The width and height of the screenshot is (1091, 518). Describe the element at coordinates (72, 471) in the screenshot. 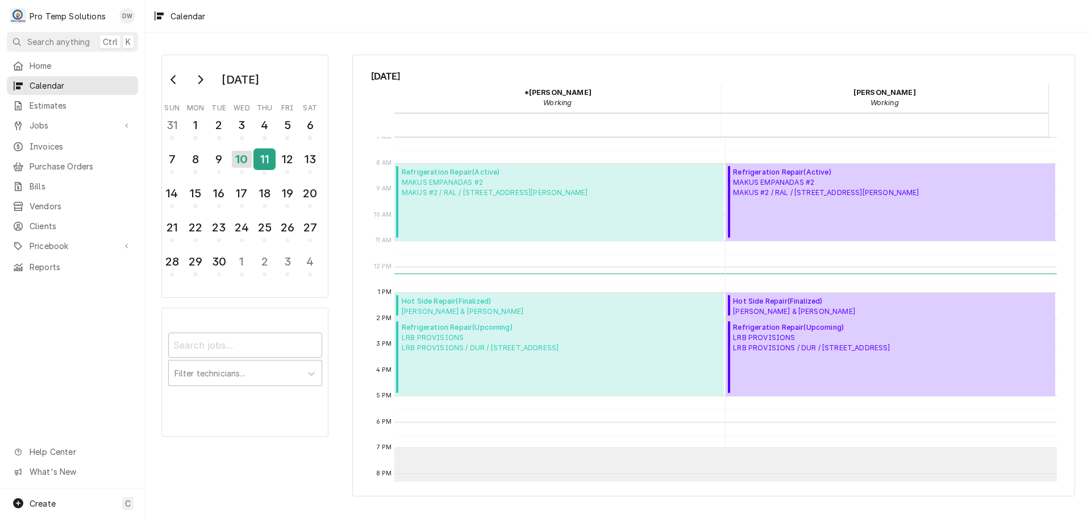

I see `a: Go to What's New` at that location.